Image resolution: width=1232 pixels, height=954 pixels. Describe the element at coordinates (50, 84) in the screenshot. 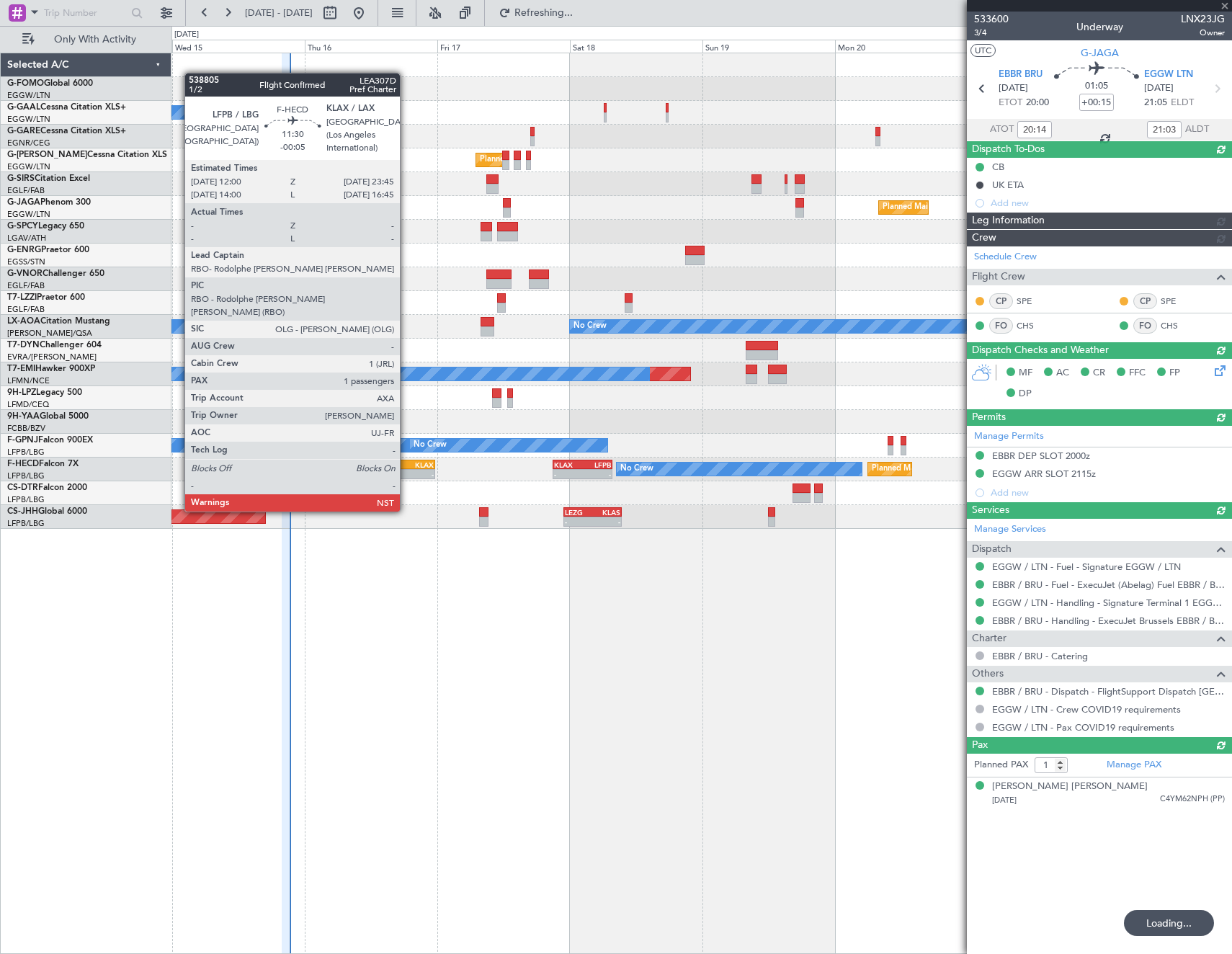

I see `a: G-FOMOGlobal 6000` at that location.